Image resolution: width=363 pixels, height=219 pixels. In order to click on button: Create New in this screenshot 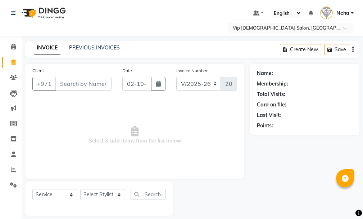, I will do `click(301, 49)`.